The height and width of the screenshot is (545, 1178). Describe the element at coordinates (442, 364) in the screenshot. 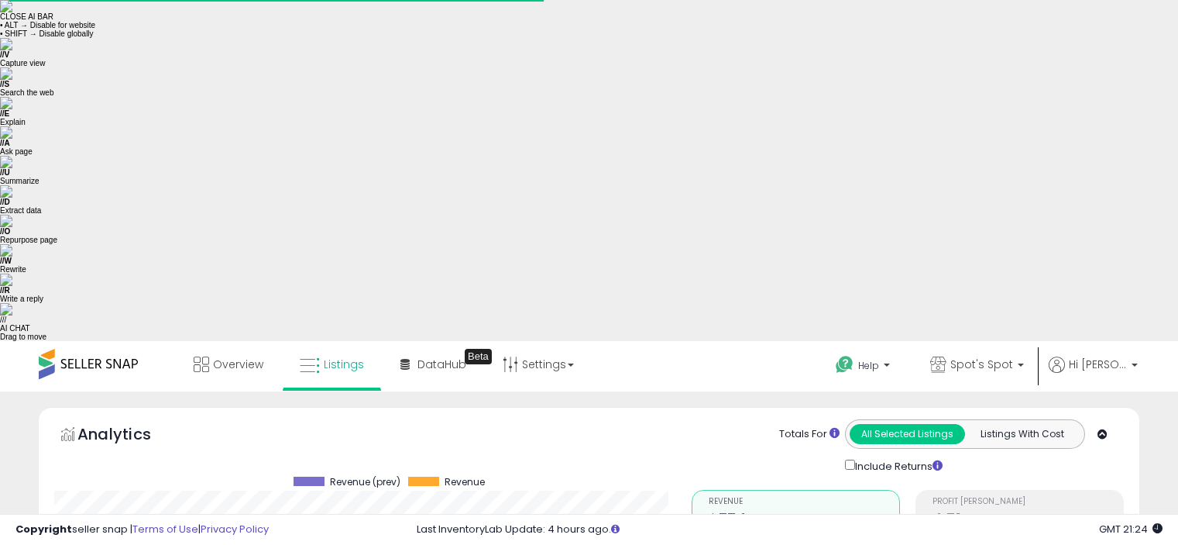

I see `span: DataHub` at that location.